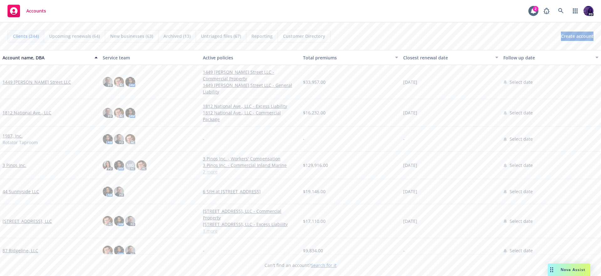 The image size is (601, 276). Describe the element at coordinates (250, 231) in the screenshot. I see `a: 1 more` at that location.